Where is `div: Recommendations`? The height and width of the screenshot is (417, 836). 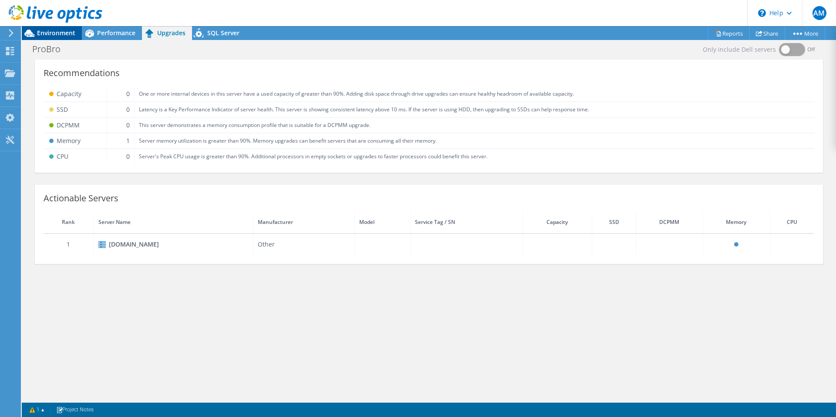
div: Recommendations is located at coordinates (429, 73).